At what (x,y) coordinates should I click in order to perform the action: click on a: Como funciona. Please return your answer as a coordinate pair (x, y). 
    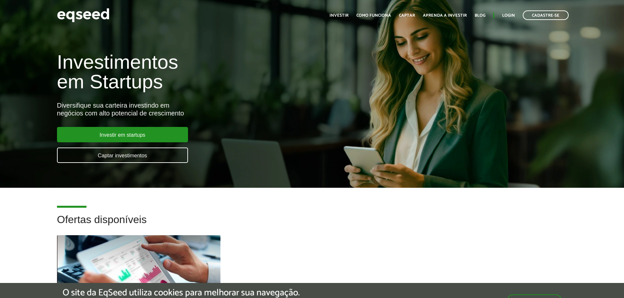
    Looking at the image, I should click on (374, 15).